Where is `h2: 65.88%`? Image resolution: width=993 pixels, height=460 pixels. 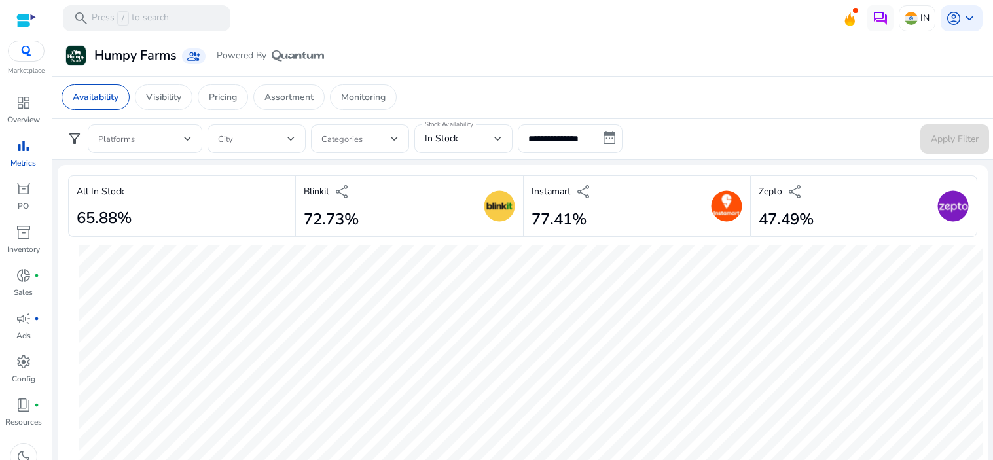
h2: 65.88% is located at coordinates (104, 218).